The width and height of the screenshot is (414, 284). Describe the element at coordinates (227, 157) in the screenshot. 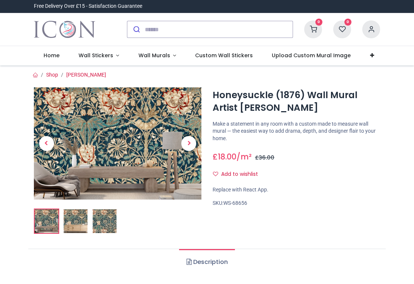

I see `span: 18.00` at that location.